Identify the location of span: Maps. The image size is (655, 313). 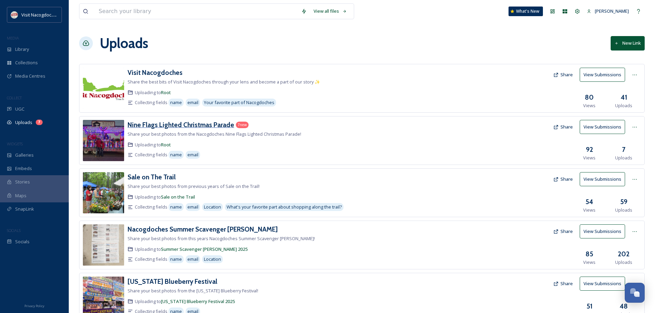
(21, 196).